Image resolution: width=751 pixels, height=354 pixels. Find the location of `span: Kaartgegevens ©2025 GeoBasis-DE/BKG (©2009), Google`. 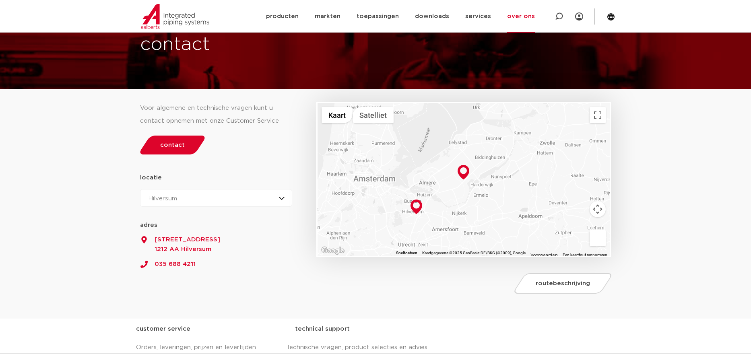

span: Kaartgegevens ©2025 GeoBasis-DE/BKG (©2009), Google is located at coordinates (474, 253).